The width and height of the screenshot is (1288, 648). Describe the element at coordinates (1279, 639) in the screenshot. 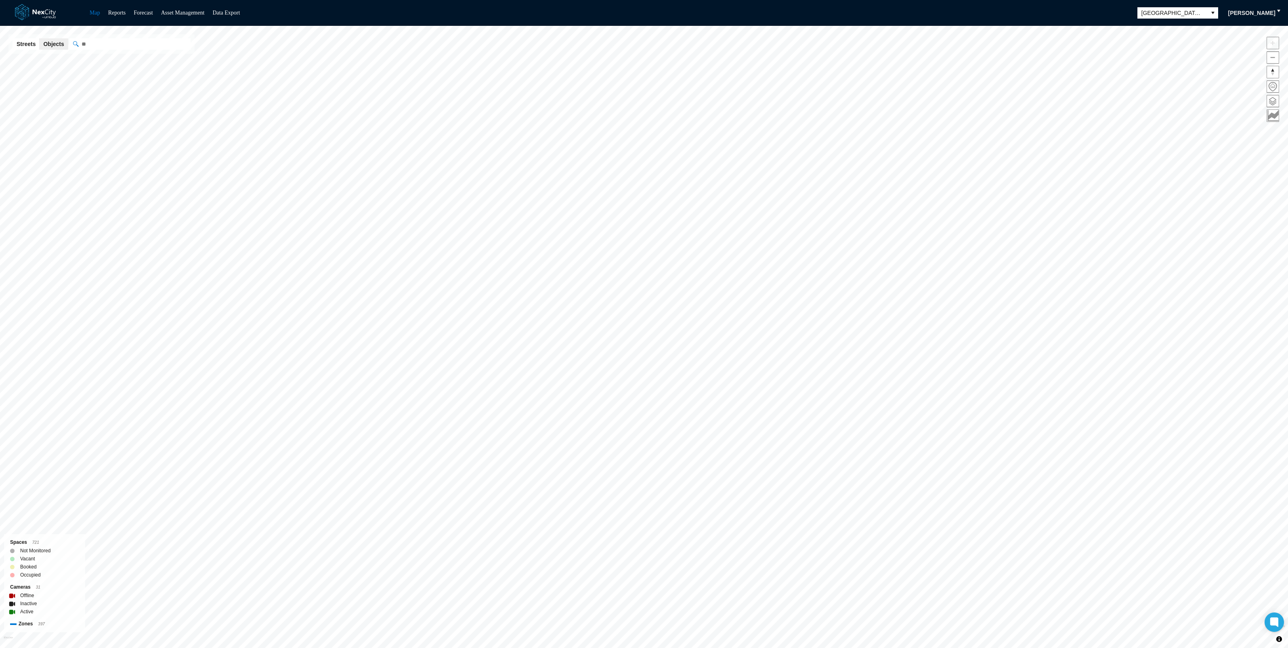

I see `button: Toggle attribution` at that location.